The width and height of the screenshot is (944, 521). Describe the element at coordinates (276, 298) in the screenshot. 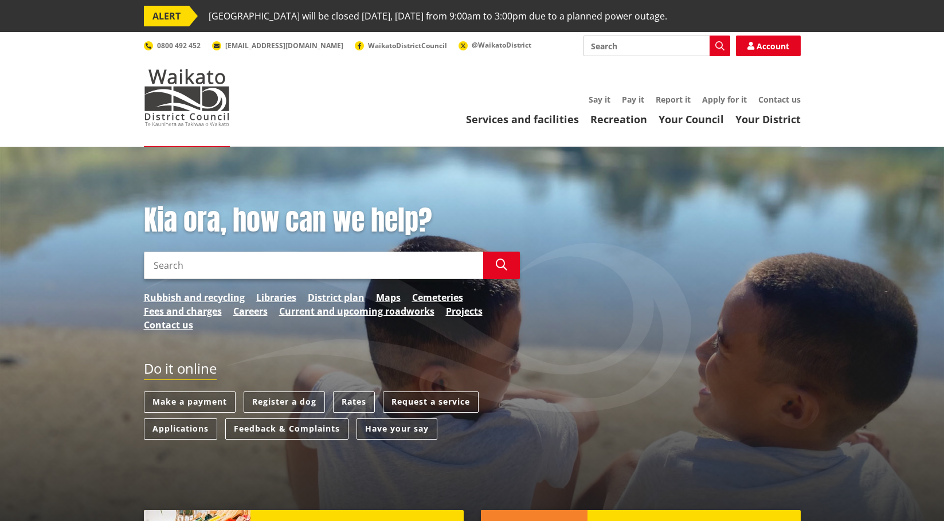

I see `a: Libraries` at that location.